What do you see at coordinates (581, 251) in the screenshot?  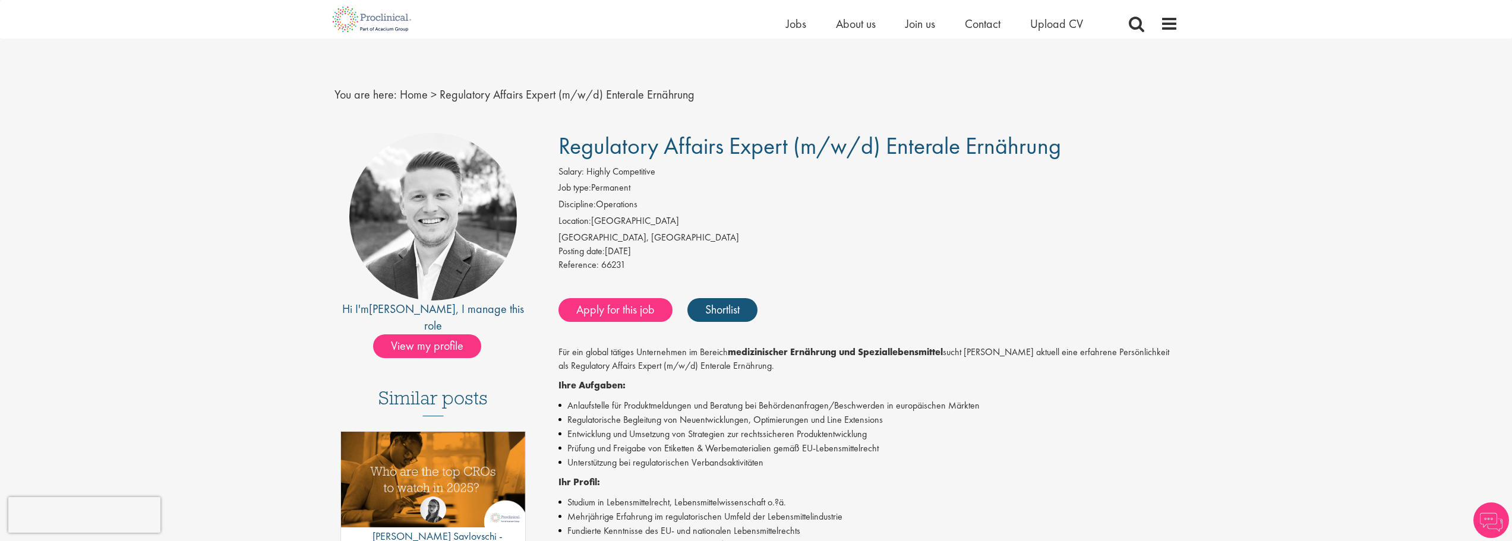 I see `span: Posting date:` at bounding box center [581, 251].